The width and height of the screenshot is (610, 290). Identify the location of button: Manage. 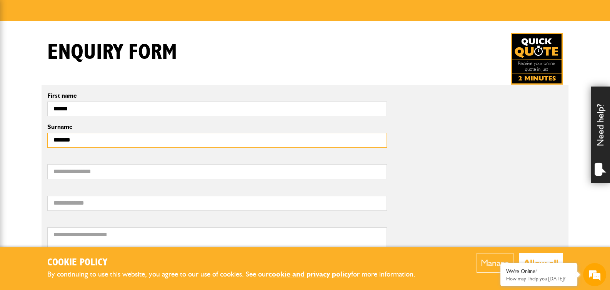
(495, 263).